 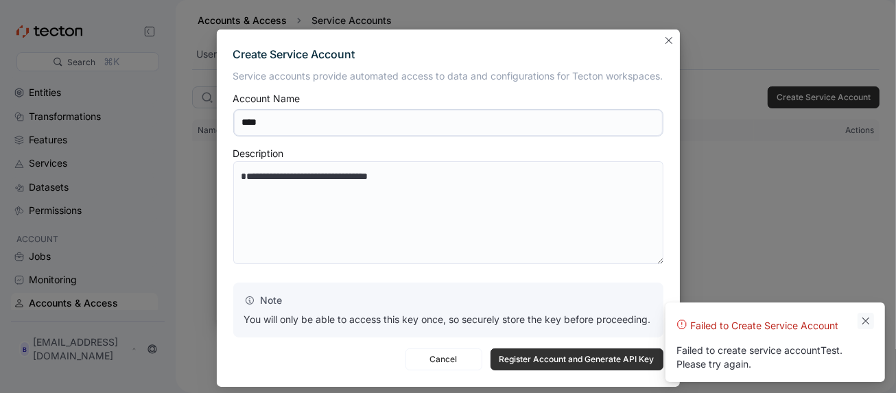 What do you see at coordinates (448, 55) in the screenshot?
I see `div: Create Service Account` at bounding box center [448, 55].